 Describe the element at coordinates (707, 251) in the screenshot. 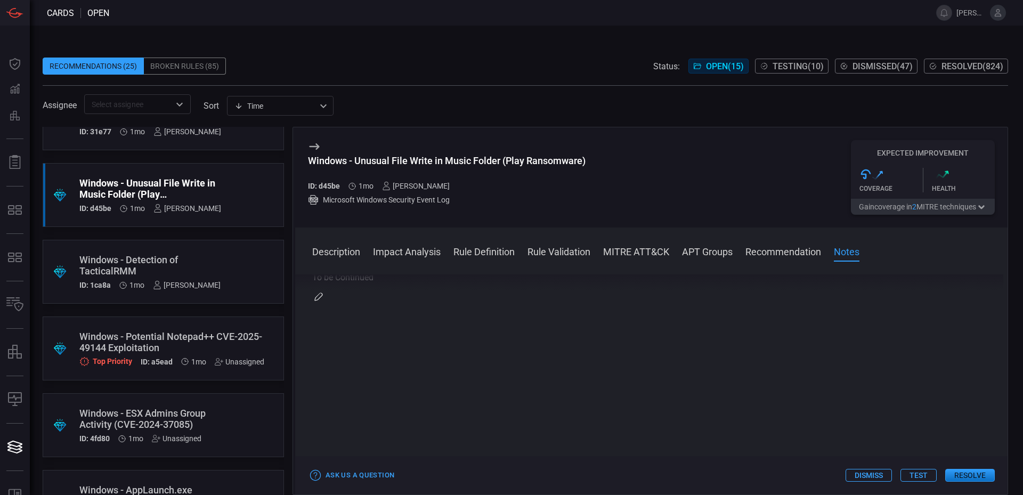

I see `button: APT Groups` at that location.